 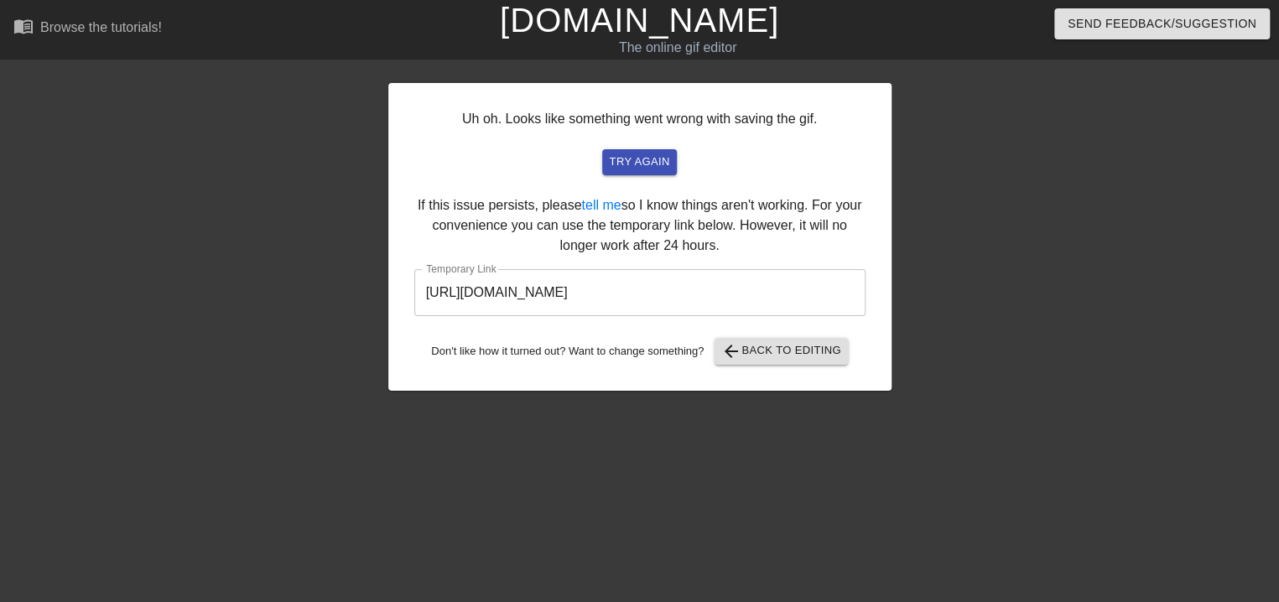 What do you see at coordinates (600, 205) in the screenshot?
I see `a: tell me` at bounding box center [600, 205].